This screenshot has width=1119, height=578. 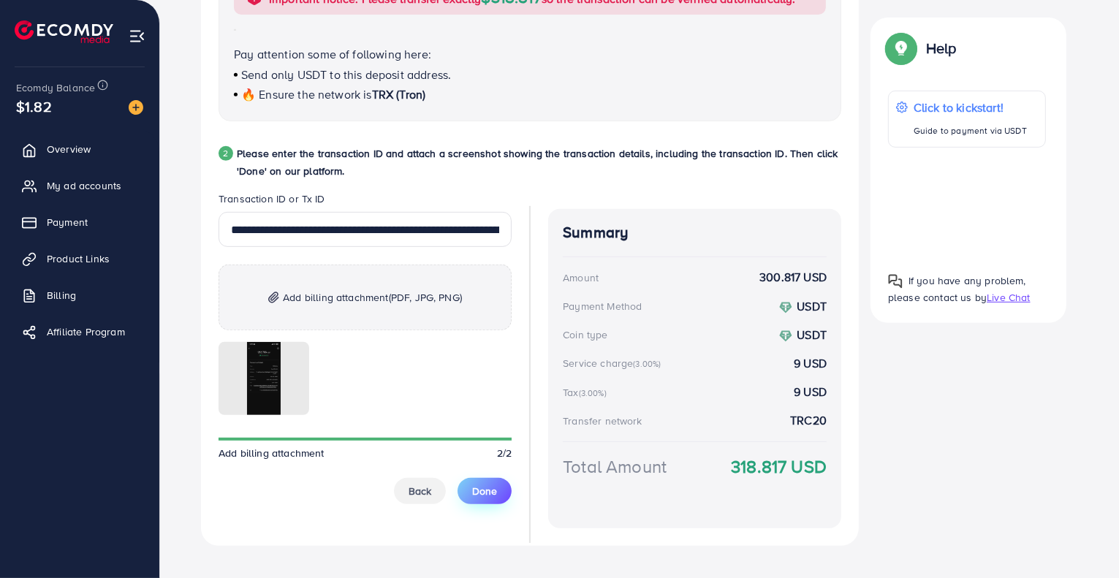 What do you see at coordinates (957, 289) in the screenshot?
I see `span: If you have any problem, please contact us by` at bounding box center [957, 289].